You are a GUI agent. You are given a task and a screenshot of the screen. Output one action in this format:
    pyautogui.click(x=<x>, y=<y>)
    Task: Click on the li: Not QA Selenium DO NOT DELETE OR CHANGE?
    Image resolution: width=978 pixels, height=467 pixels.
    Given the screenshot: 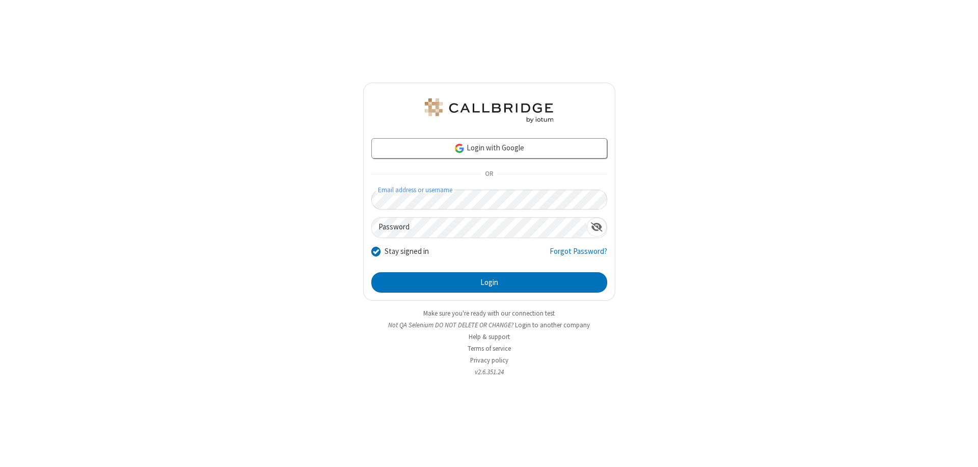 What is the action you would take?
    pyautogui.click(x=489, y=324)
    